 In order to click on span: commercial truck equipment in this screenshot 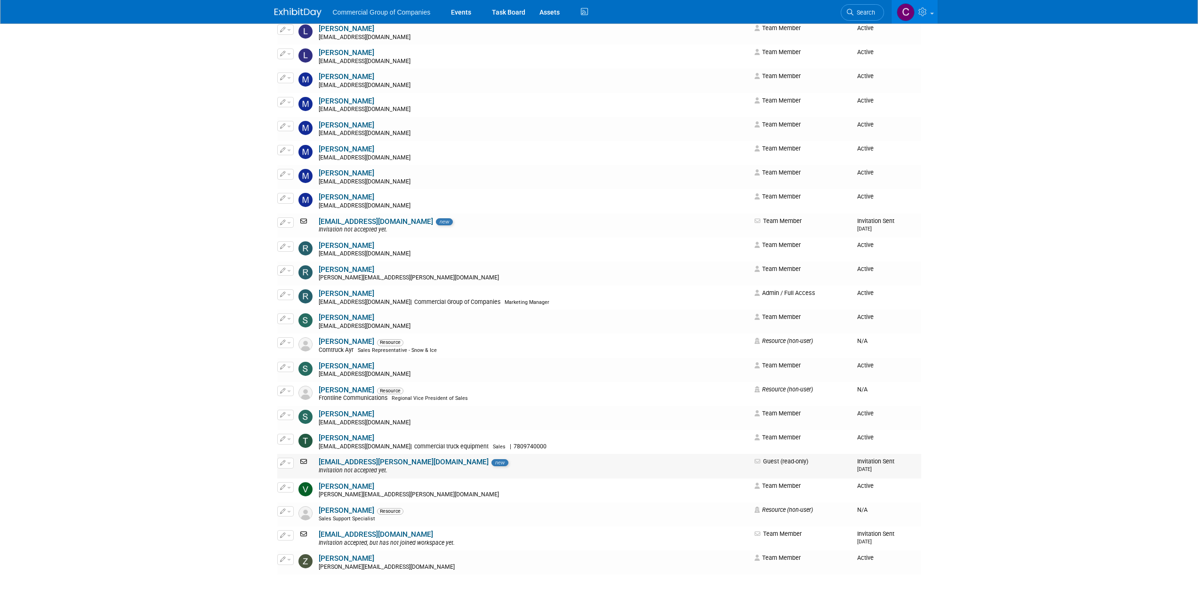, I will do `click(451, 447)`.